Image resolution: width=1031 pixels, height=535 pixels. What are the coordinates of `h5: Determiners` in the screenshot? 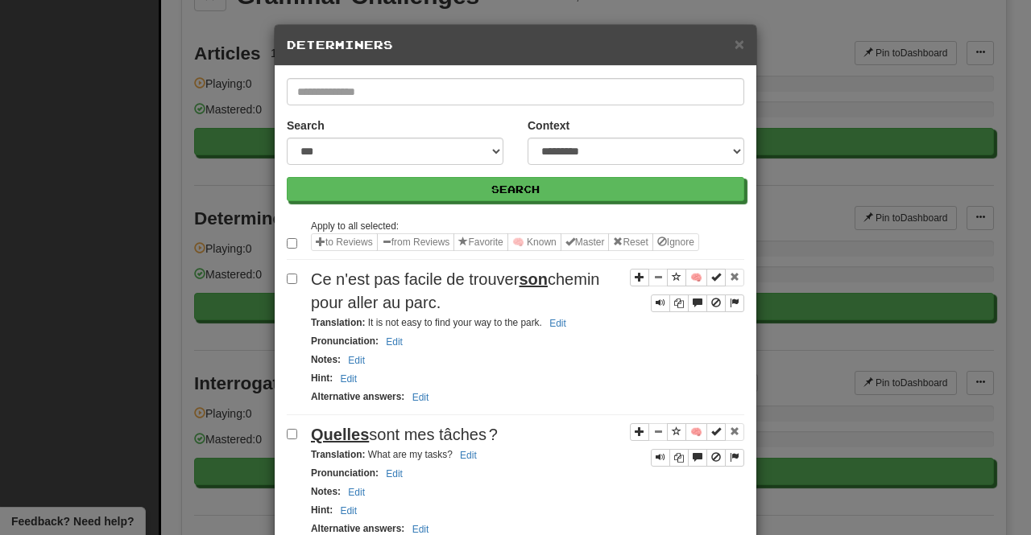 It's located at (515, 45).